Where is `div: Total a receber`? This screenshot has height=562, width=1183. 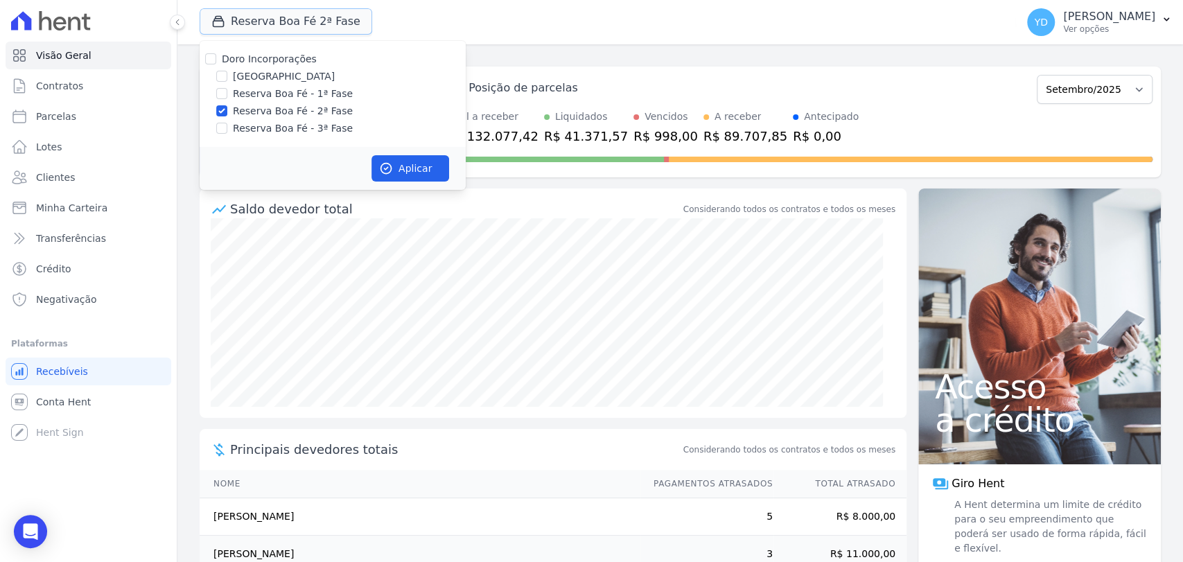 div: Total a receber is located at coordinates (492, 116).